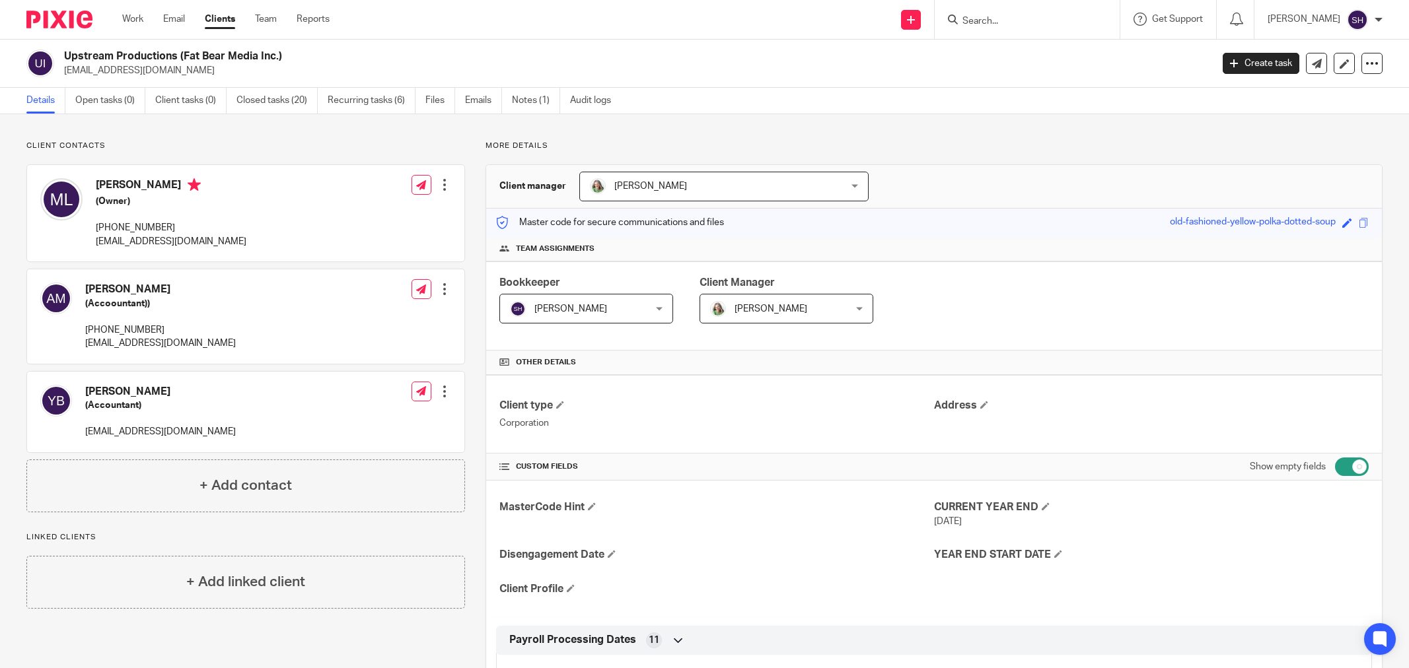 This screenshot has height=668, width=1409. What do you see at coordinates (46, 100) in the screenshot?
I see `a: Details` at bounding box center [46, 100].